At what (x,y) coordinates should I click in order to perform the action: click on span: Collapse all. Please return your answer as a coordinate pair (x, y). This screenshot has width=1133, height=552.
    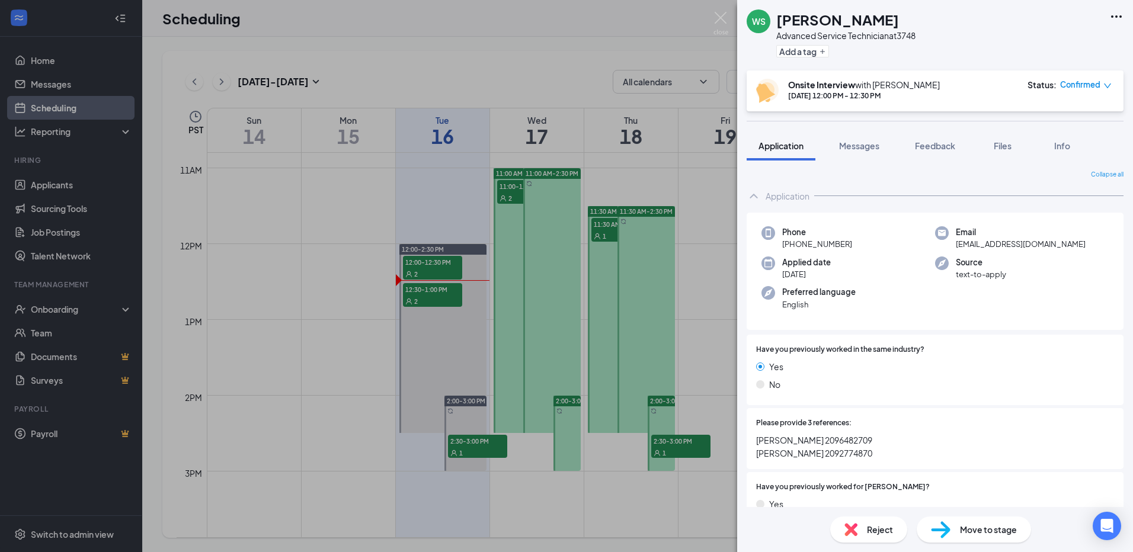
    Looking at the image, I should click on (1107, 175).